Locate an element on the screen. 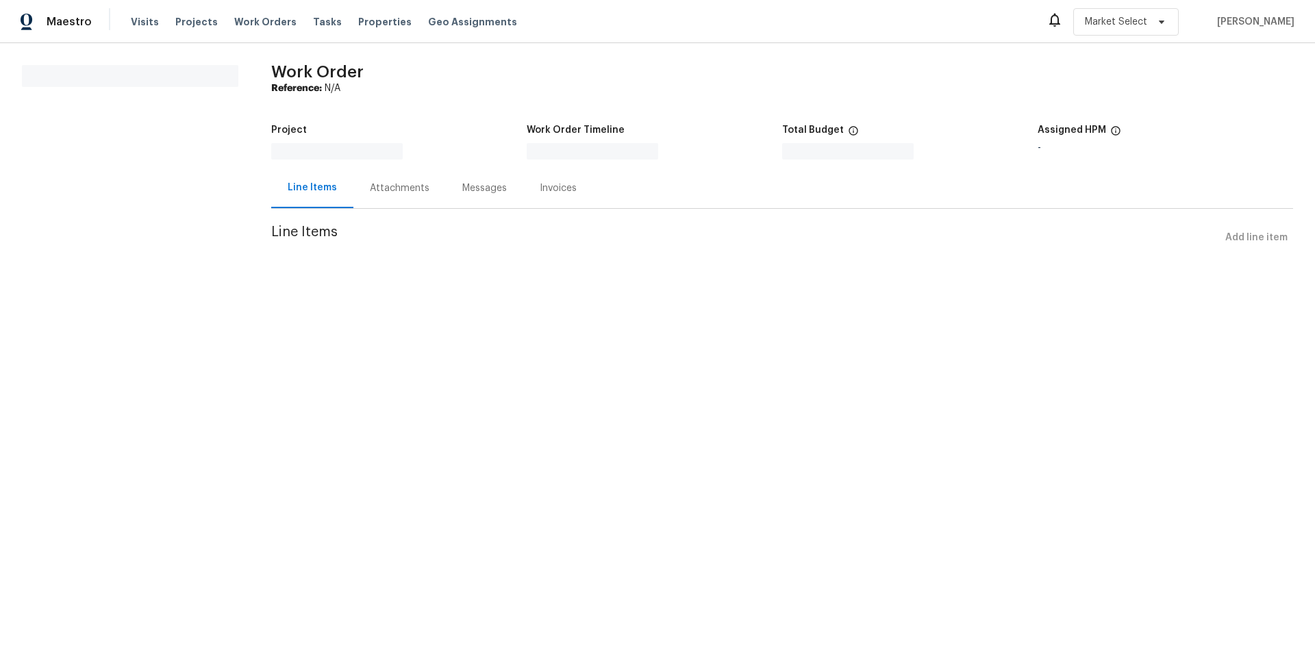 The image size is (1315, 647). div: Attachments is located at coordinates (399, 188).